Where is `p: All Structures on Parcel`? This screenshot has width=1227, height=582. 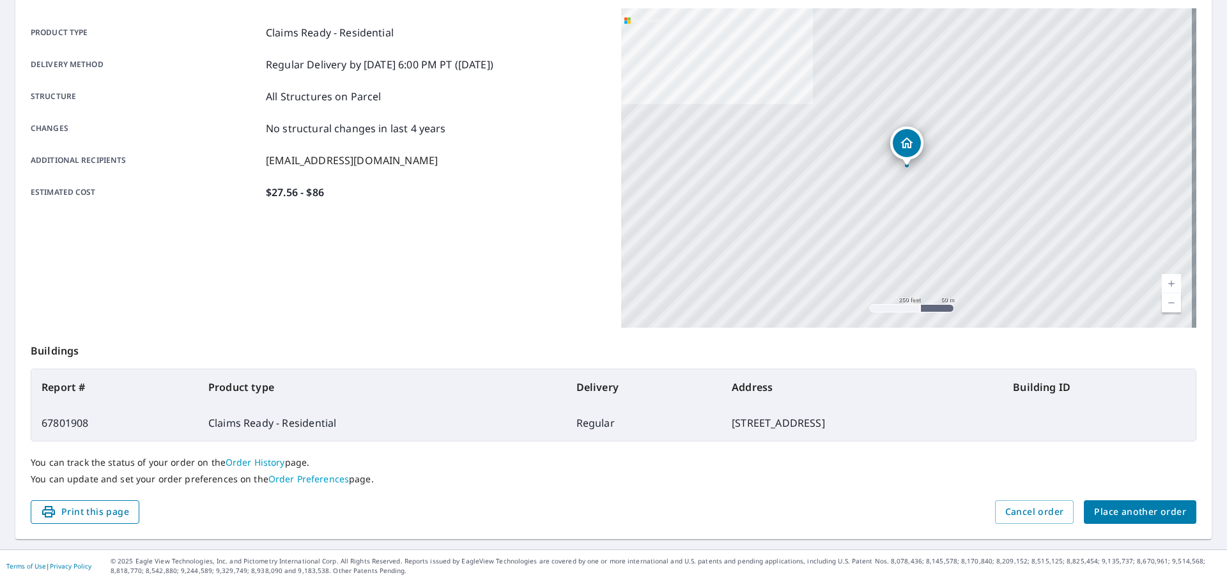
p: All Structures on Parcel is located at coordinates (323, 96).